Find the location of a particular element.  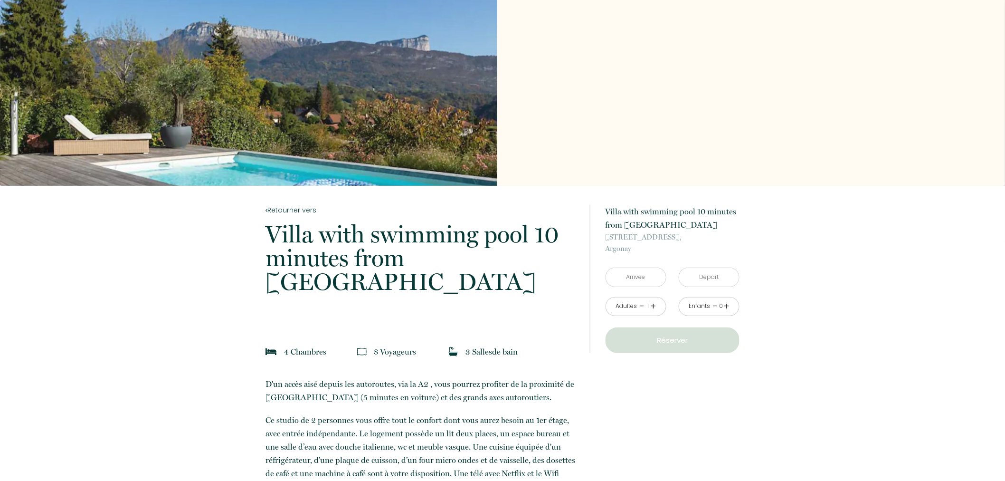

div: Adultes is located at coordinates (626, 306).